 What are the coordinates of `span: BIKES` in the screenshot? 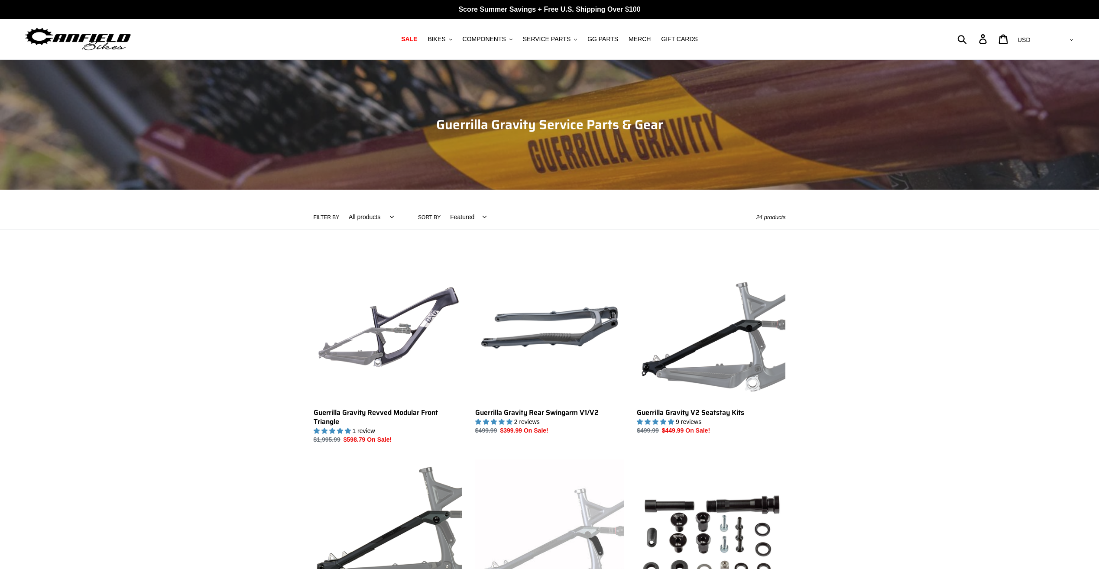 It's located at (436, 39).